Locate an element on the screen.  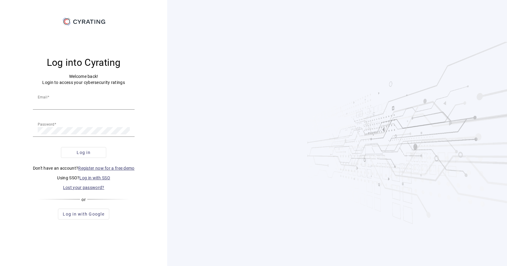
p: Using SSO? is located at coordinates (84, 178).